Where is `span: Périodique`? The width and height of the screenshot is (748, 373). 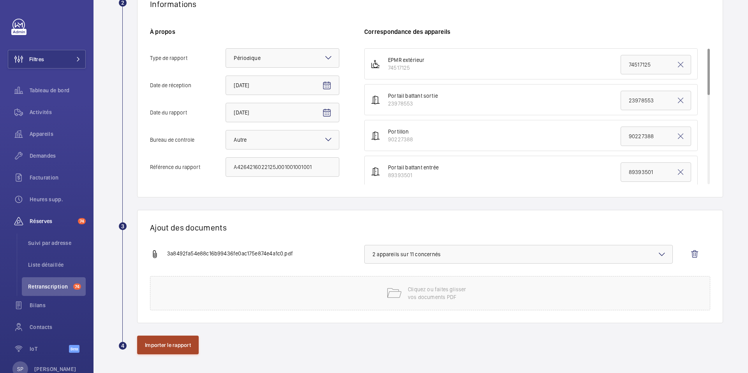 span: Périodique is located at coordinates (247, 58).